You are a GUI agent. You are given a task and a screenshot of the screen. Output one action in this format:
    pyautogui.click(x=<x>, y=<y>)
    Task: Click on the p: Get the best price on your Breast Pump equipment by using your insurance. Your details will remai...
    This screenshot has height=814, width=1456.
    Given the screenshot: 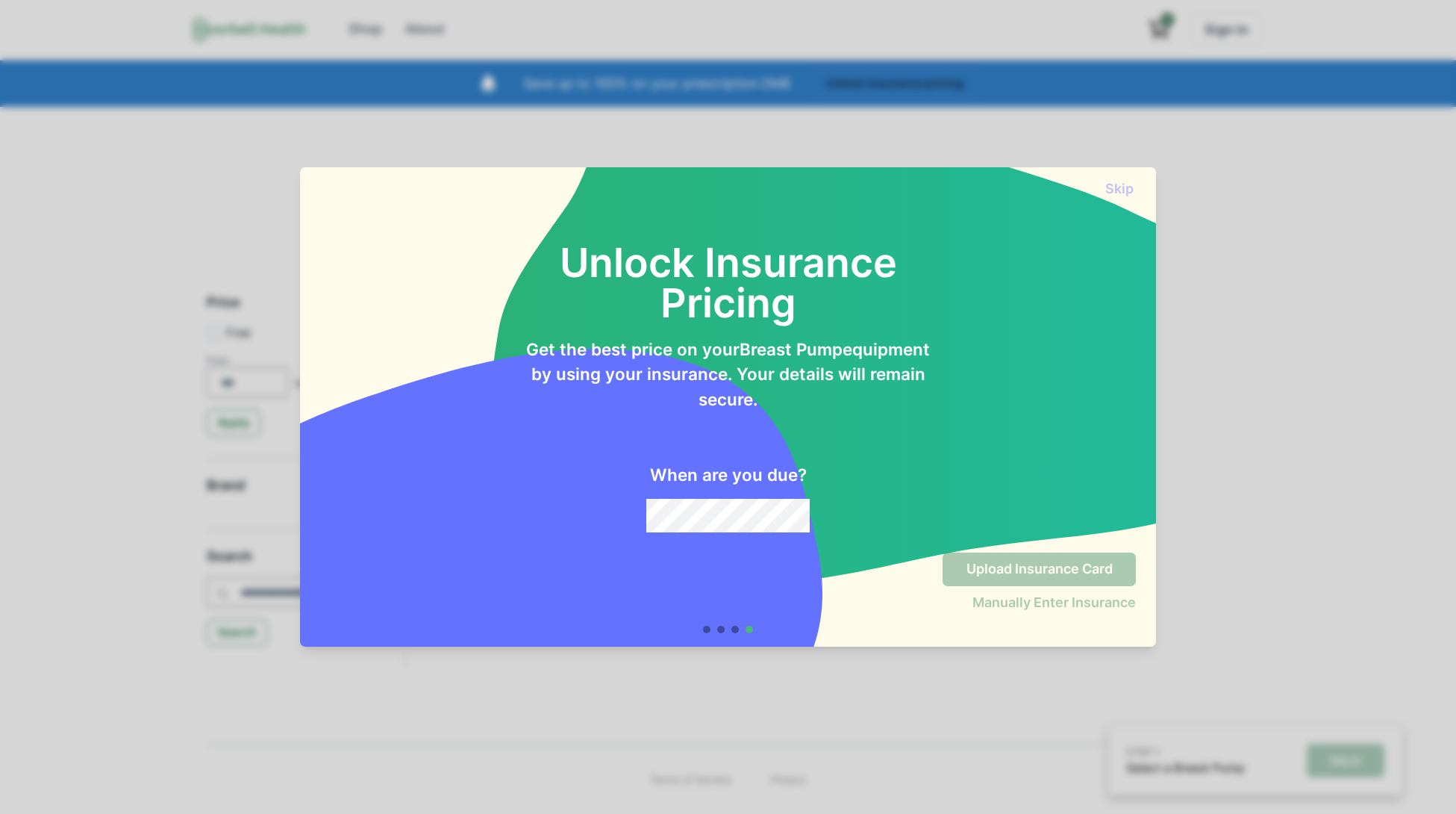 What is the action you would take?
    pyautogui.click(x=728, y=374)
    